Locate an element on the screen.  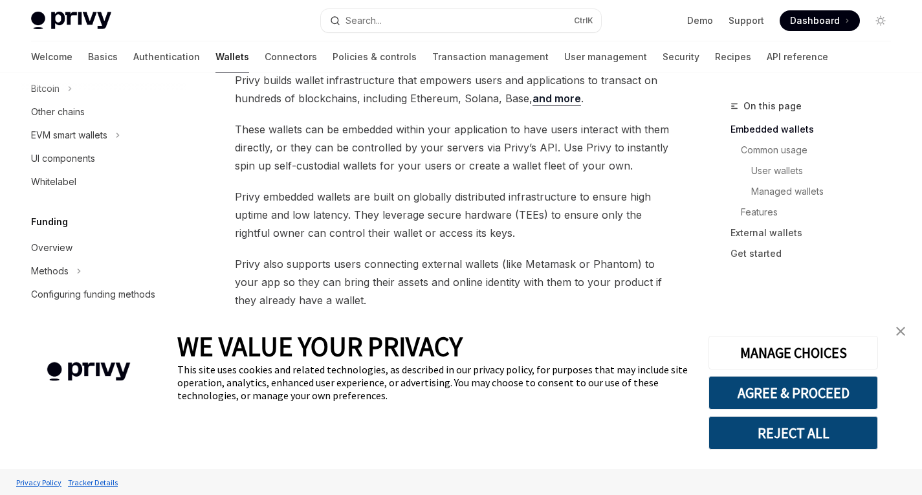
a: Configuring funding methods is located at coordinates (104, 294).